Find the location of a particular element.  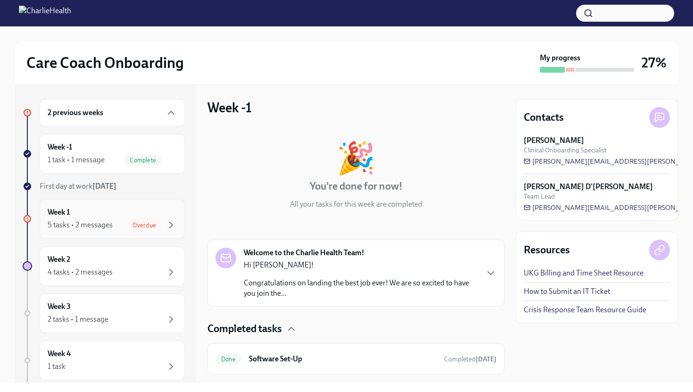

img: CharlieHealth is located at coordinates (45, 13).